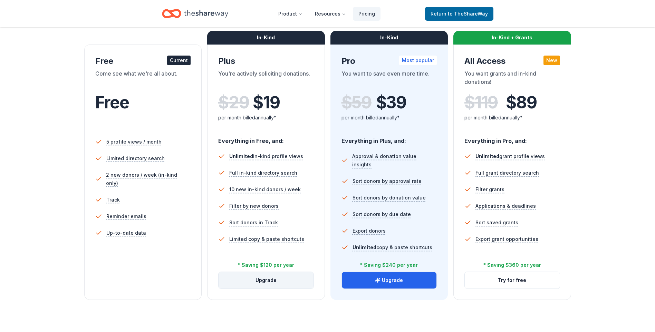  I want to click on button: Resources, so click(330, 14).